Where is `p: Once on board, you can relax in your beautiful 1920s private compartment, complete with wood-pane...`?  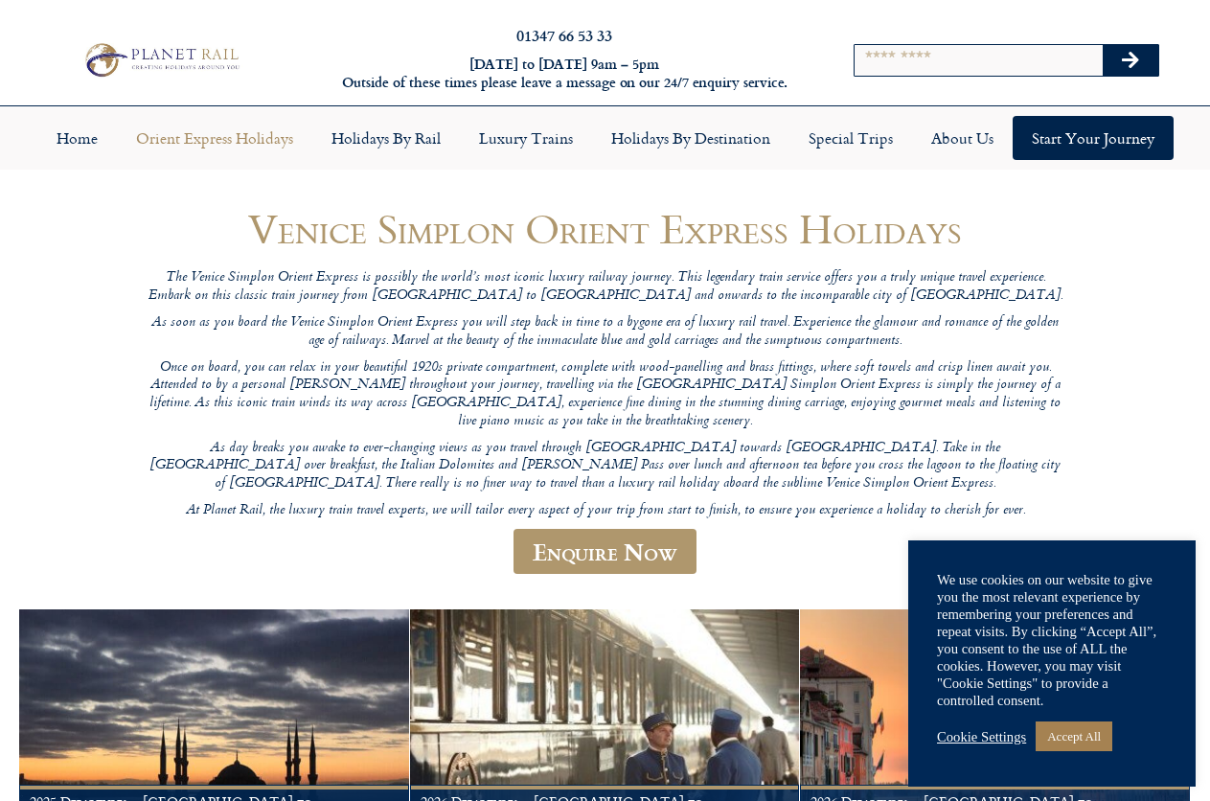 p: Once on board, you can relax in your beautiful 1920s private compartment, complete with wood-pane... is located at coordinates (605, 395).